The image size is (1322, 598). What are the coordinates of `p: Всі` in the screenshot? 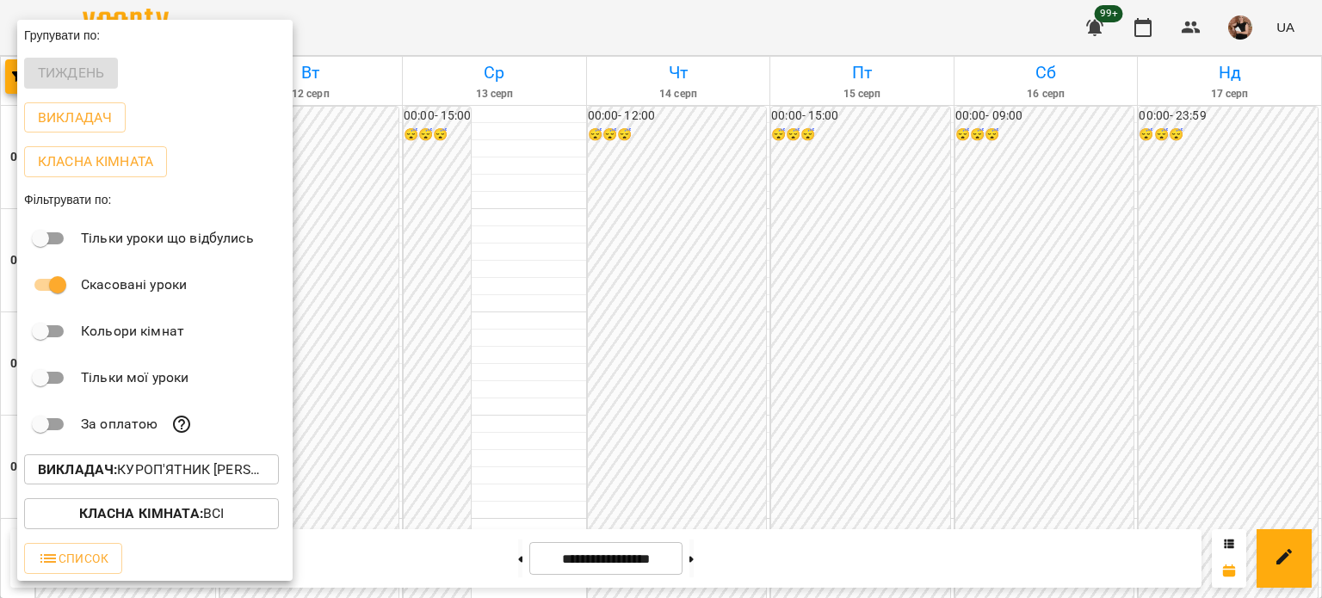 It's located at (152, 514).